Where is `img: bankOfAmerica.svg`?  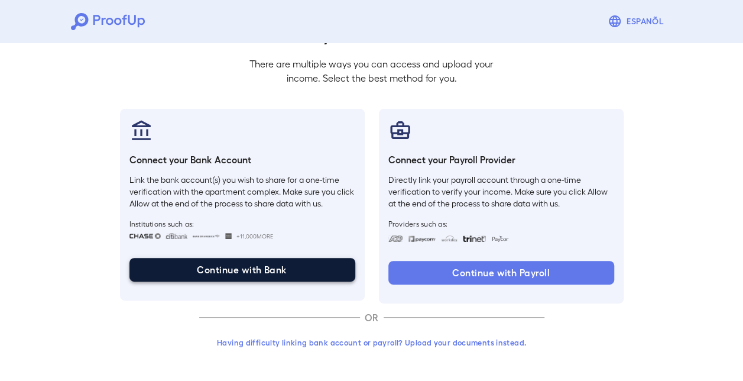 img: bankOfAmerica.svg is located at coordinates (206, 236).